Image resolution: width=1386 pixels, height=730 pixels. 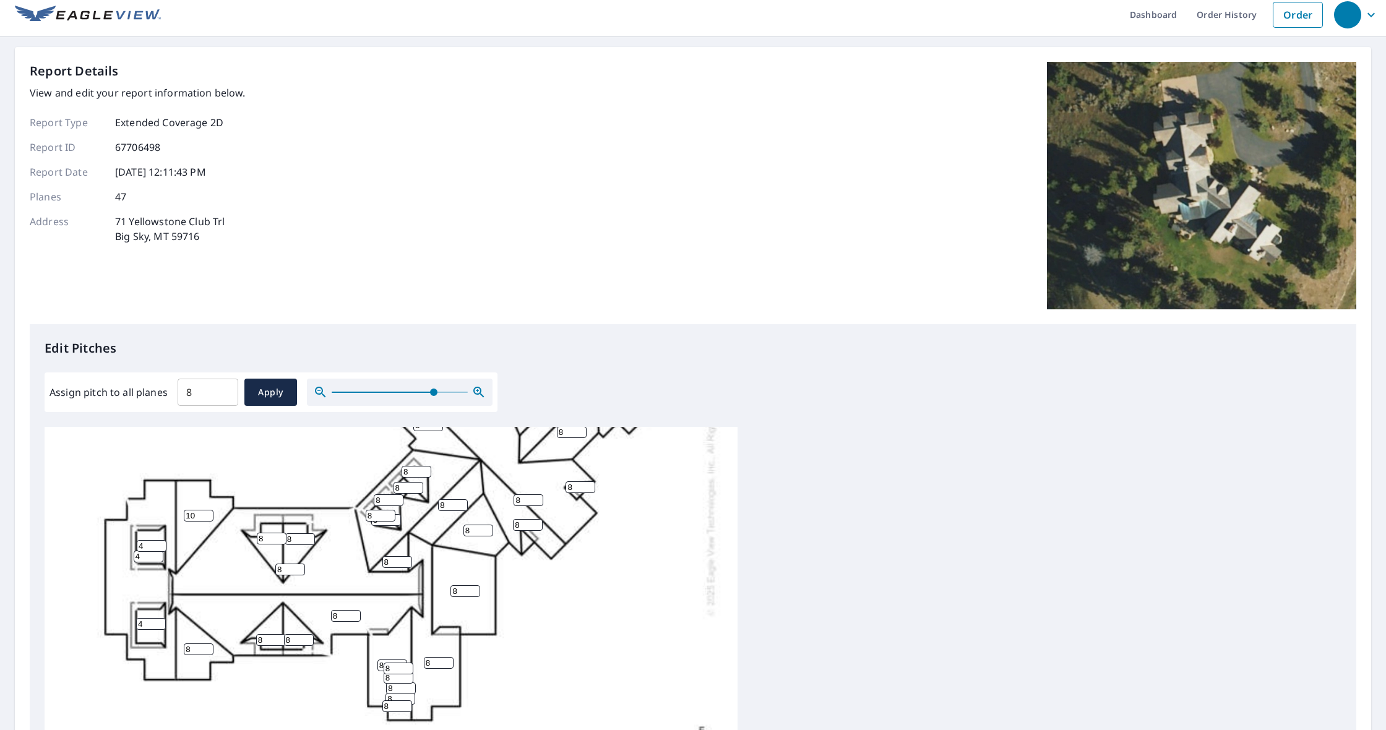 What do you see at coordinates (693, 348) in the screenshot?
I see `p: Edit Pitches` at bounding box center [693, 348].